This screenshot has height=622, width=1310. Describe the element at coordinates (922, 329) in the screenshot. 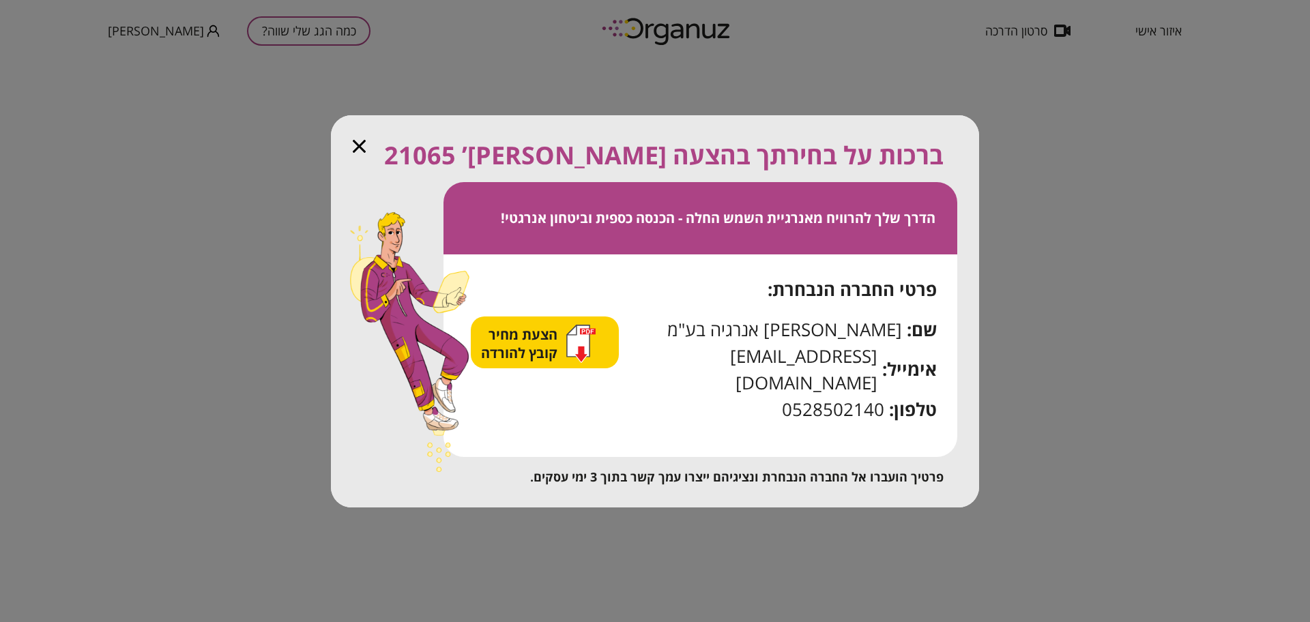

I see `span: שם:` at that location.